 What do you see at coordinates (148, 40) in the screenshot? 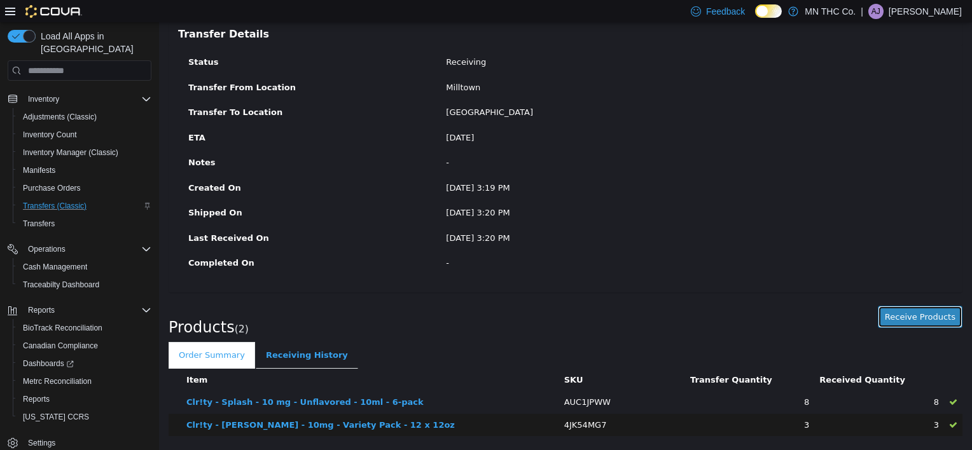
I see `label: Status` at bounding box center [148, 40].